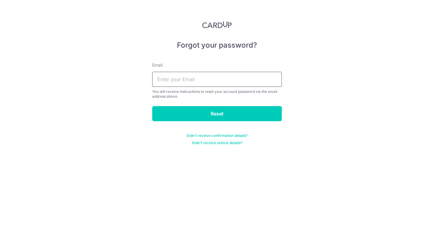  What do you see at coordinates (217, 94) in the screenshot?
I see `div: You will receive instructions to reset your account password via the email address above.` at bounding box center [217, 94].